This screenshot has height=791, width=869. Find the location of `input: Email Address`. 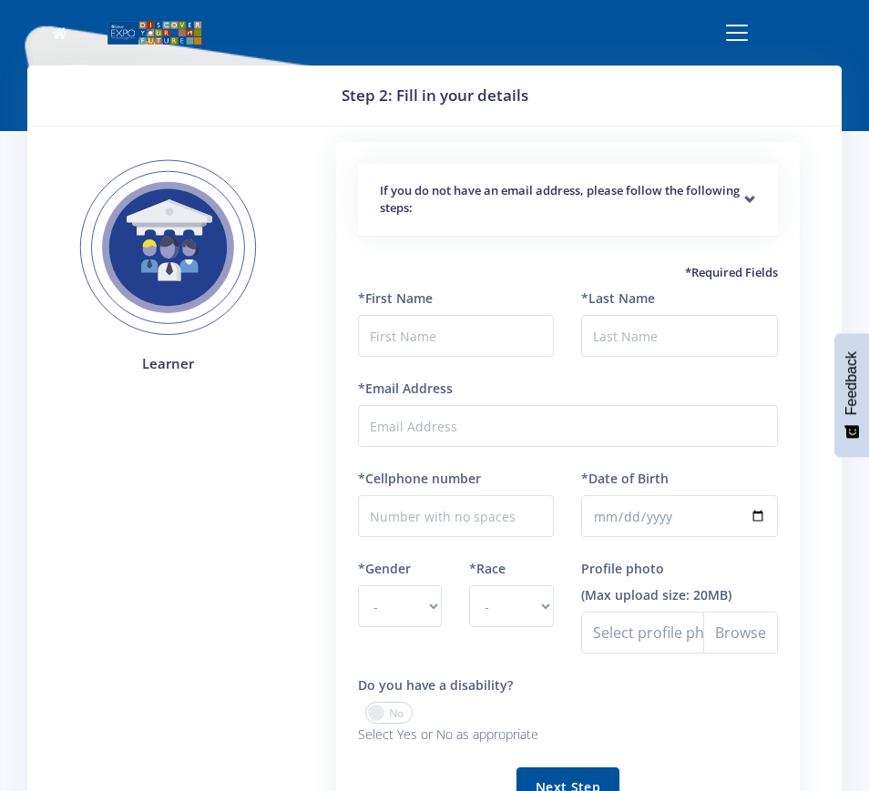

input: Email Address is located at coordinates (567, 426).